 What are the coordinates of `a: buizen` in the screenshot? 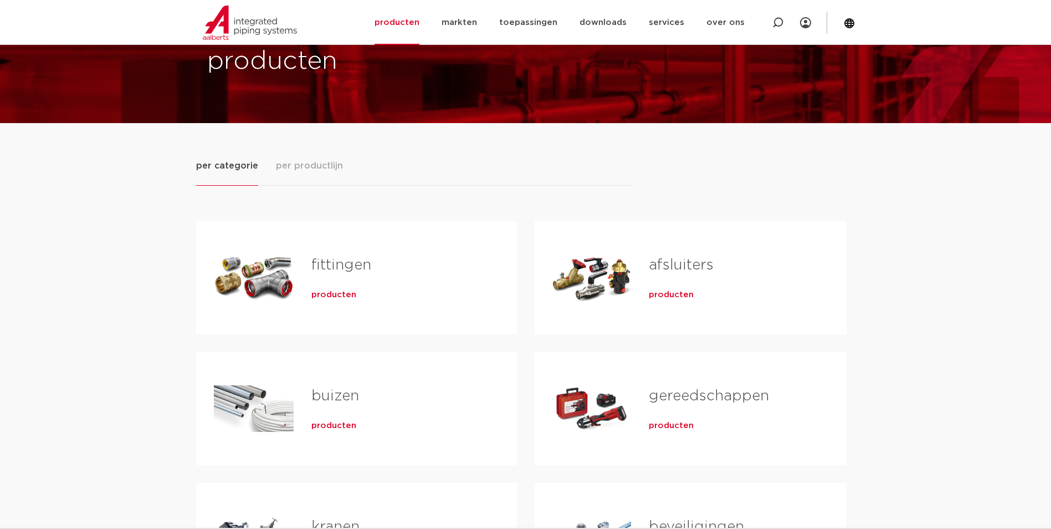 It's located at (335, 396).